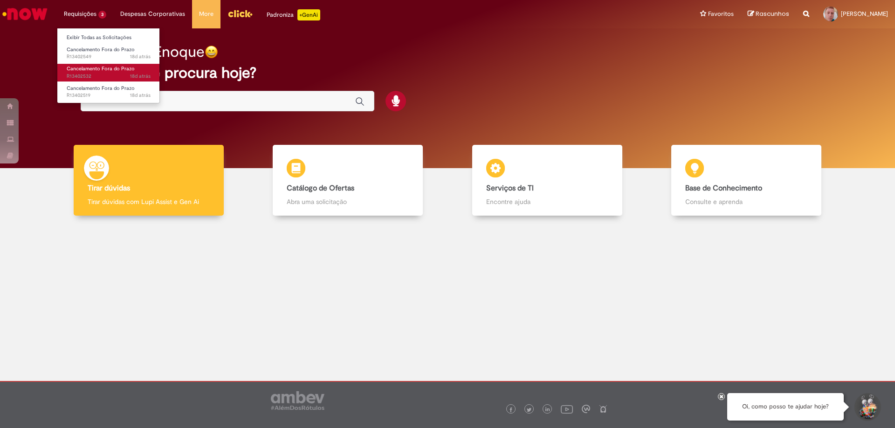  I want to click on a: Aberto R13402532 : Cancelamento Fora do Prazo, so click(109, 72).